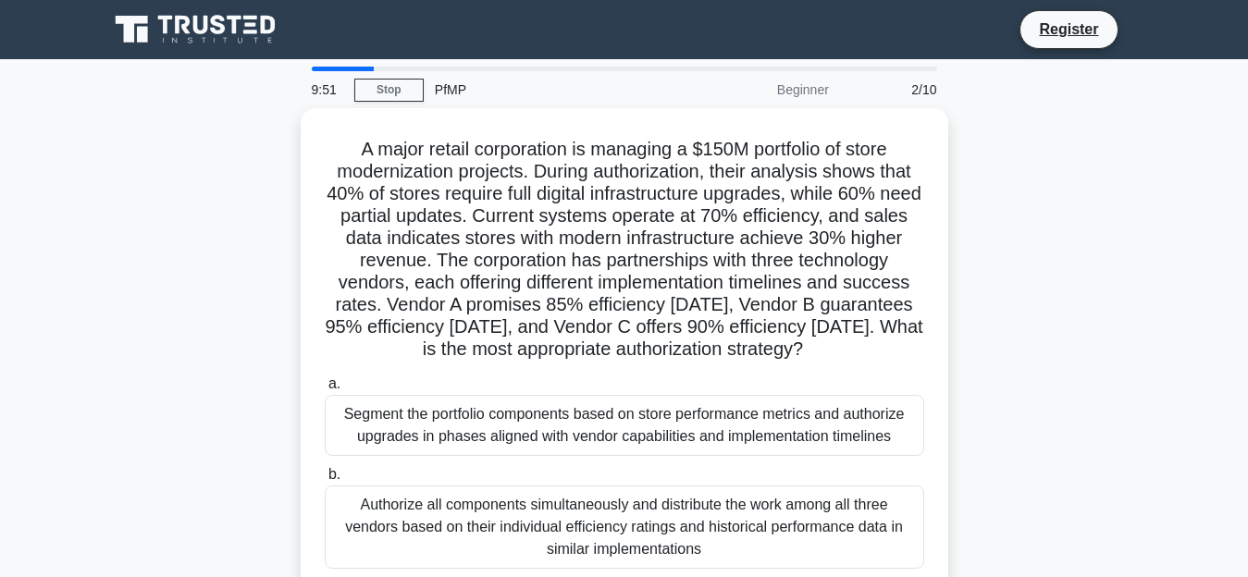  What do you see at coordinates (334, 383) in the screenshot?
I see `span: a.` at bounding box center [334, 383].